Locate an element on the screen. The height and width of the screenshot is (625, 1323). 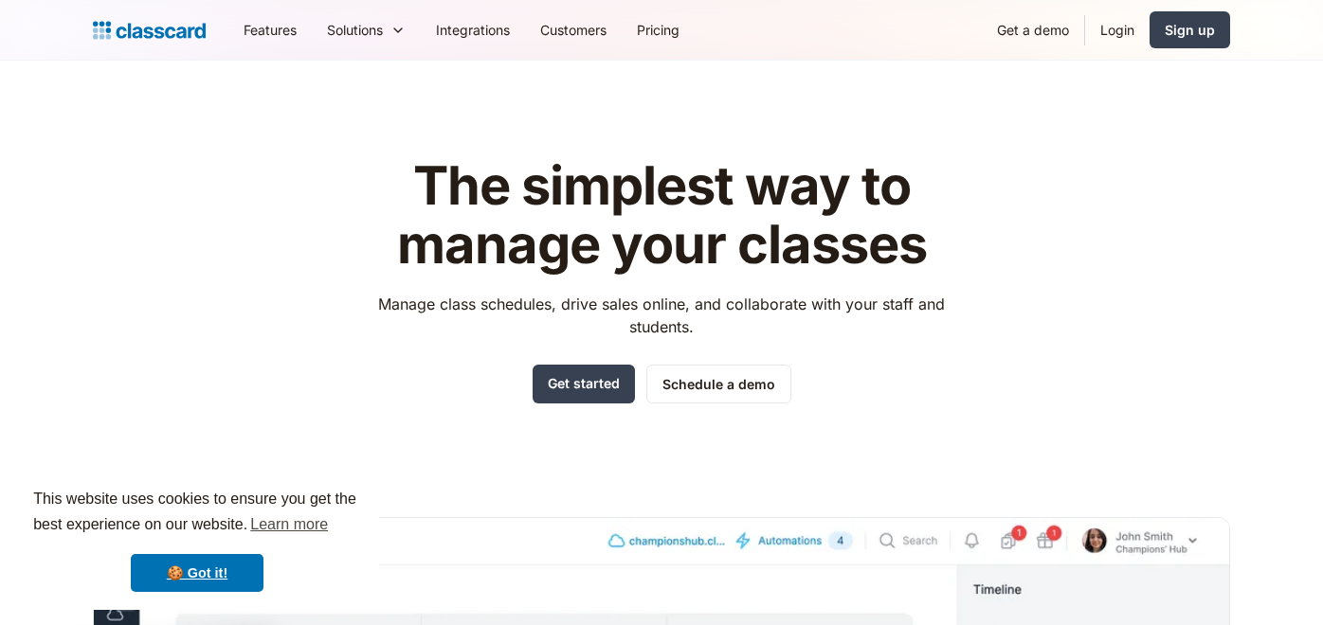
div: cookieconsent is located at coordinates (197, 540).